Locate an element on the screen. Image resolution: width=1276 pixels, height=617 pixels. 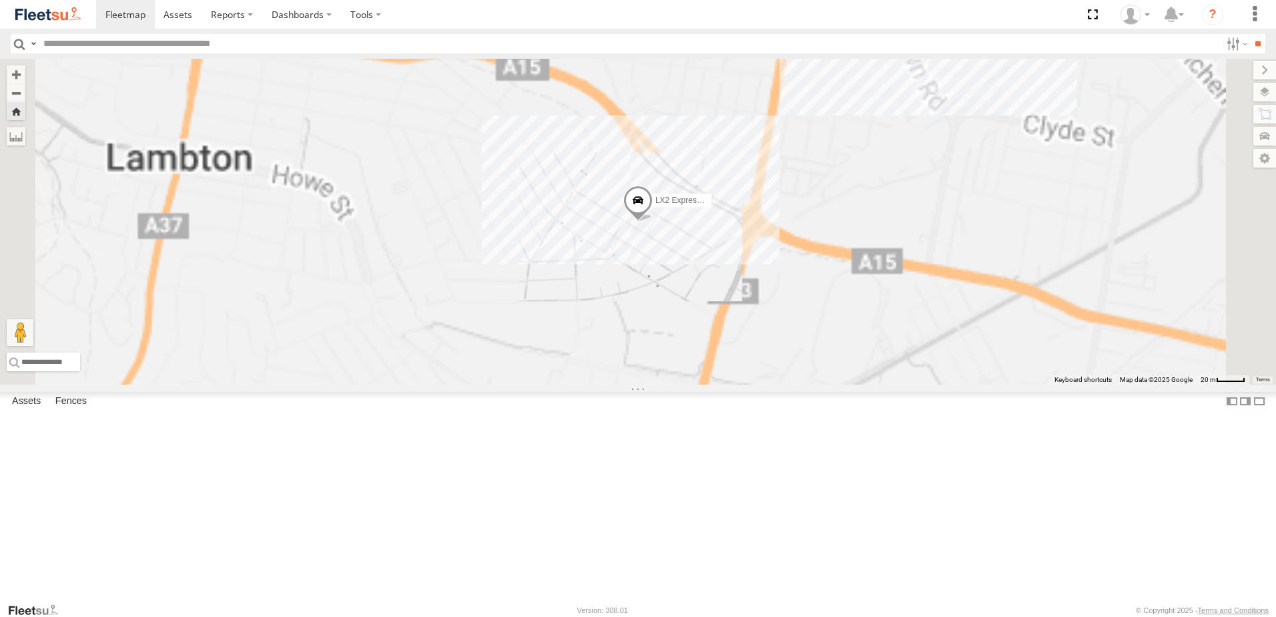
span: Map data ©2025 Google is located at coordinates (1156, 379).